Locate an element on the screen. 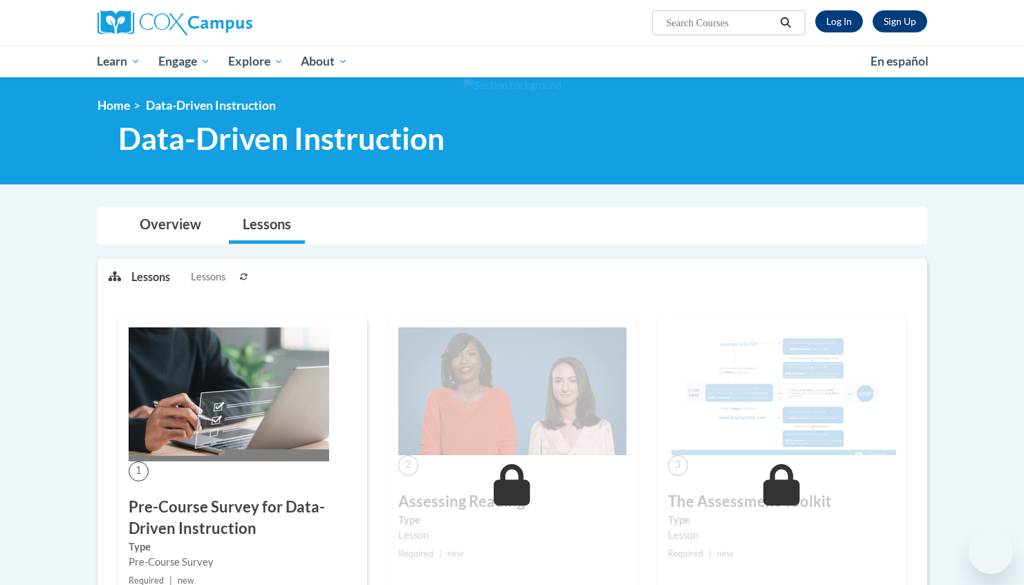 Image resolution: width=1024 pixels, height=585 pixels. a: Register is located at coordinates (899, 21).